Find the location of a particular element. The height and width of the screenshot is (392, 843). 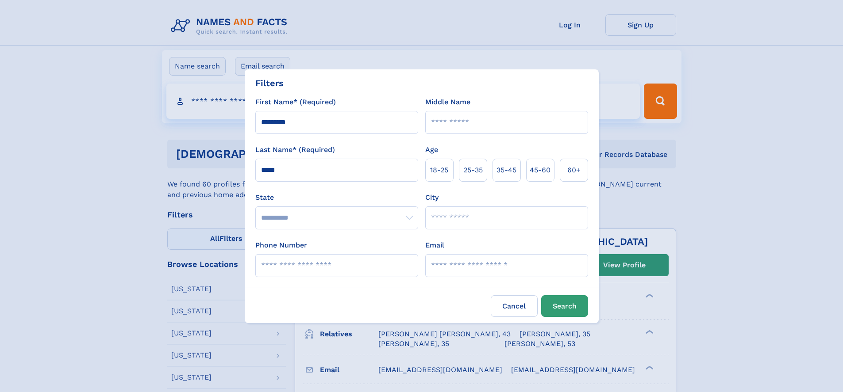

div: Filters is located at coordinates (269, 83).